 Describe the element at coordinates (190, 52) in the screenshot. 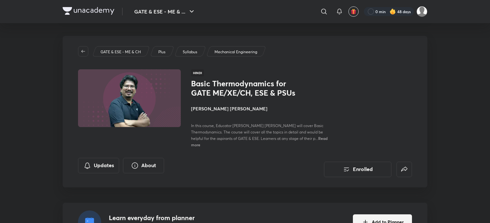

I see `p: Syllabus` at that location.